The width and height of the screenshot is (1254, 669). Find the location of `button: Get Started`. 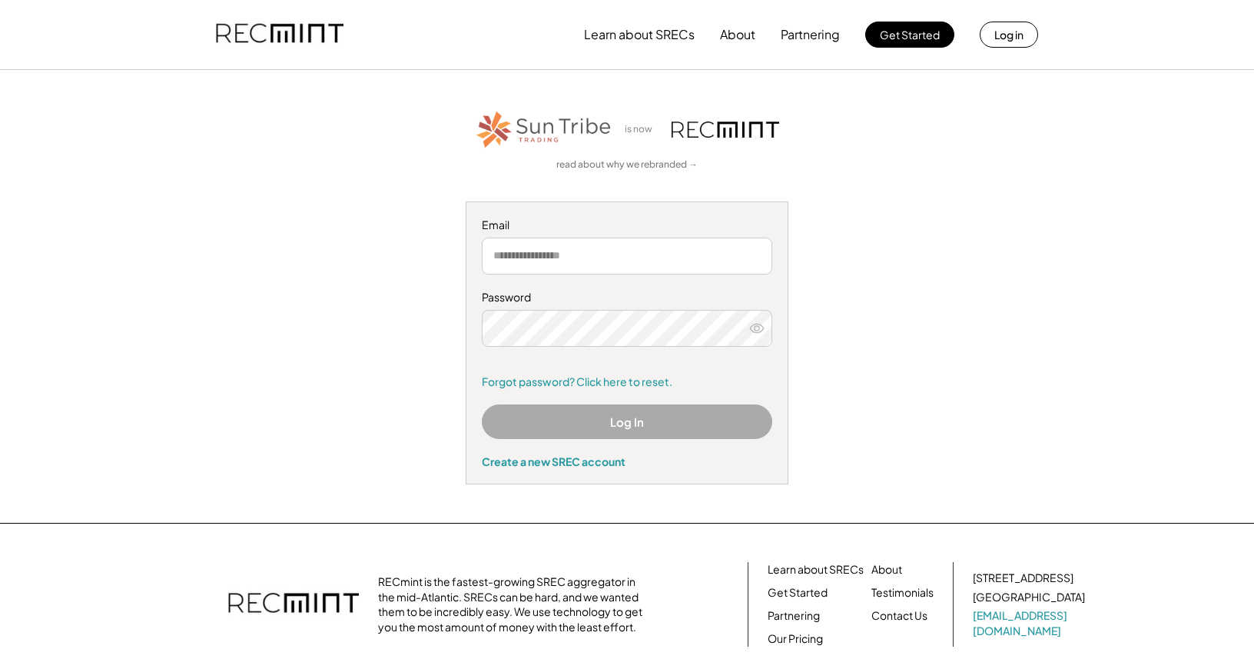

button: Get Started is located at coordinates (910, 35).